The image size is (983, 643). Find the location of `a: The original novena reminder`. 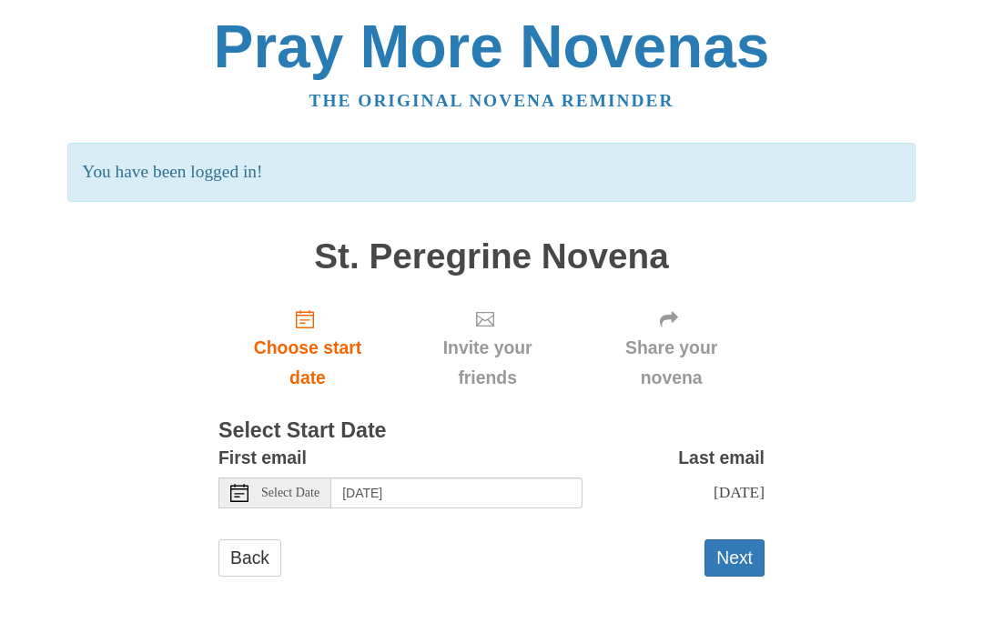

a: The original novena reminder is located at coordinates (491, 100).